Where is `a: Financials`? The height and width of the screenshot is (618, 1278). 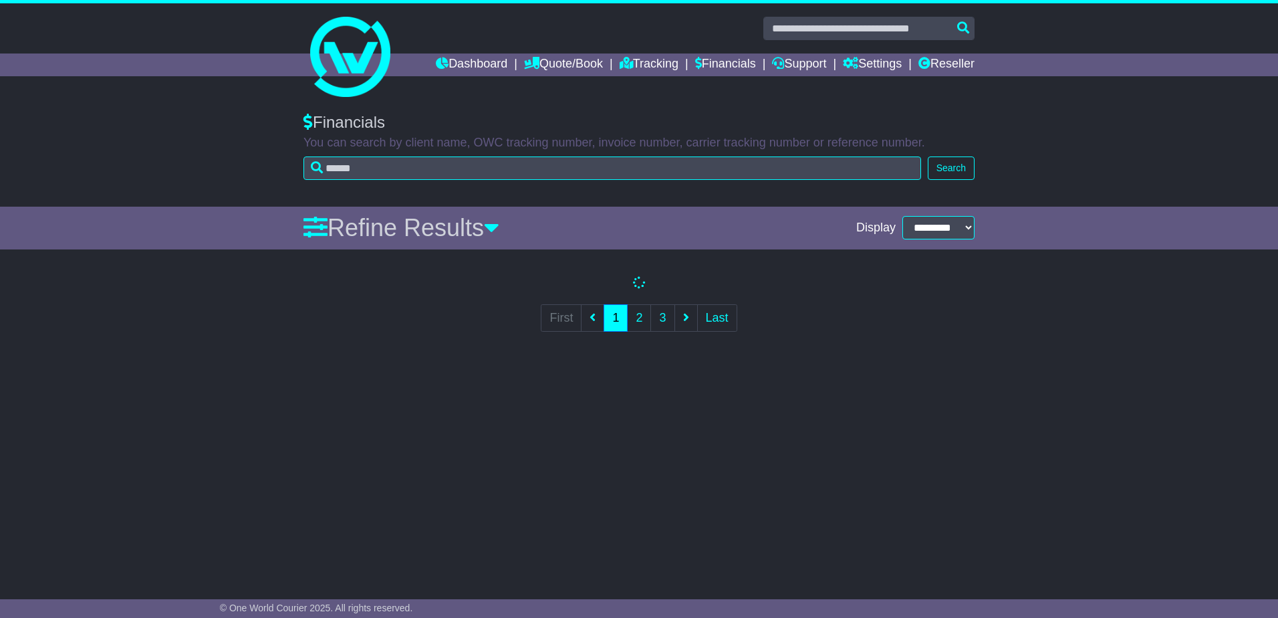 a: Financials is located at coordinates (725, 65).